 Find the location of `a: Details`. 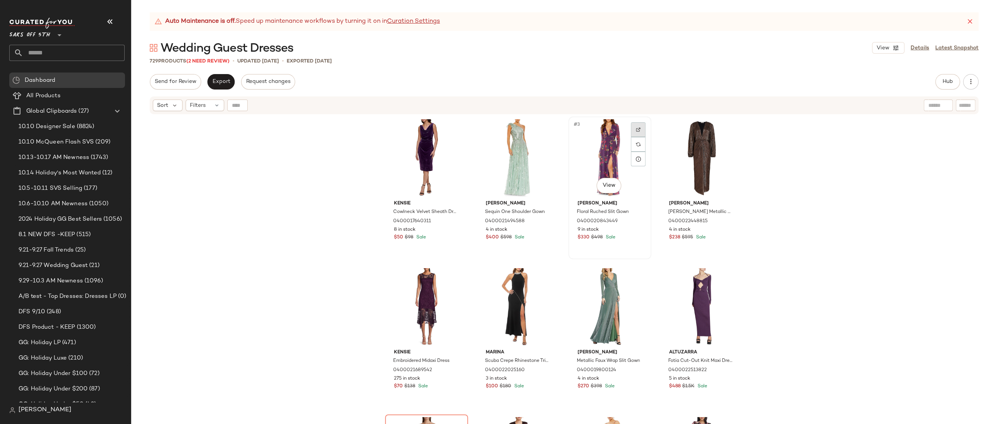

a: Details is located at coordinates (920, 48).